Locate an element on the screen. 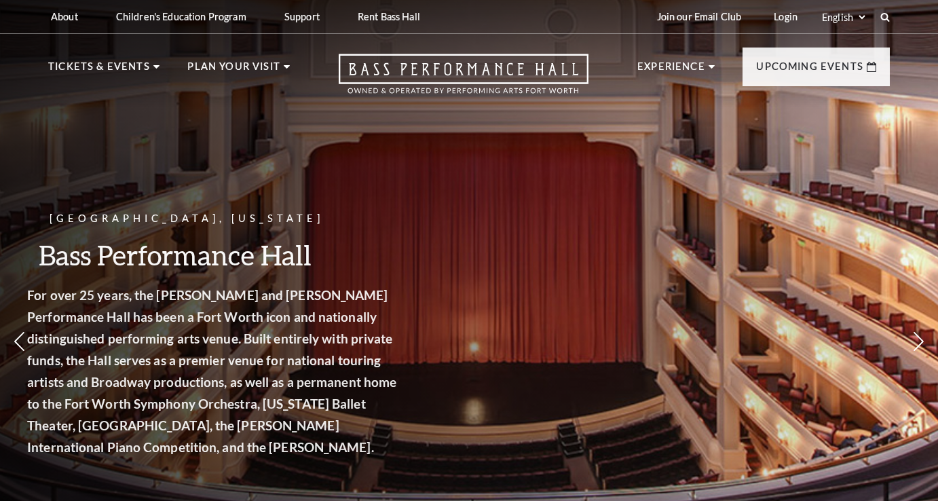  p: Children's Education Program is located at coordinates (181, 16).